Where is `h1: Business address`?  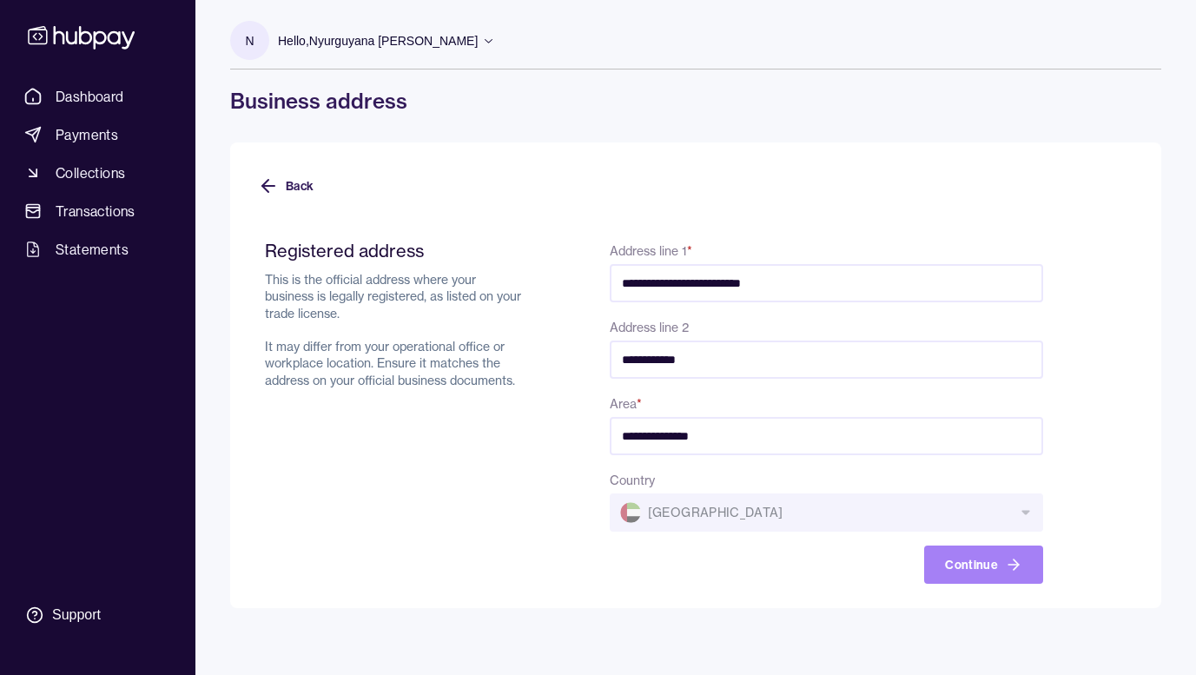 h1: Business address is located at coordinates (696, 101).